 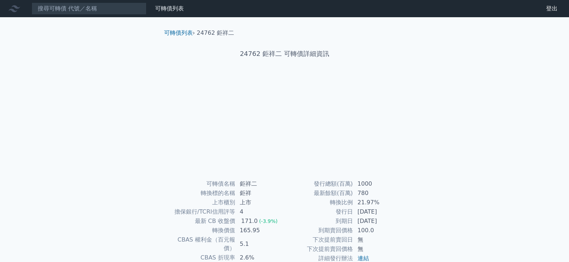 I want to click on td: 21.97%, so click(x=378, y=203).